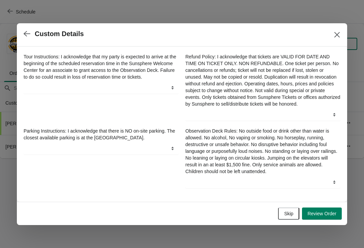  What do you see at coordinates (263, 80) in the screenshot?
I see `label: Refund Policy: I acknowledge that tickets are VALID FOR DATE AND TIME ON TICKET ONLY. NON REFUNDA...` at bounding box center [263, 80].